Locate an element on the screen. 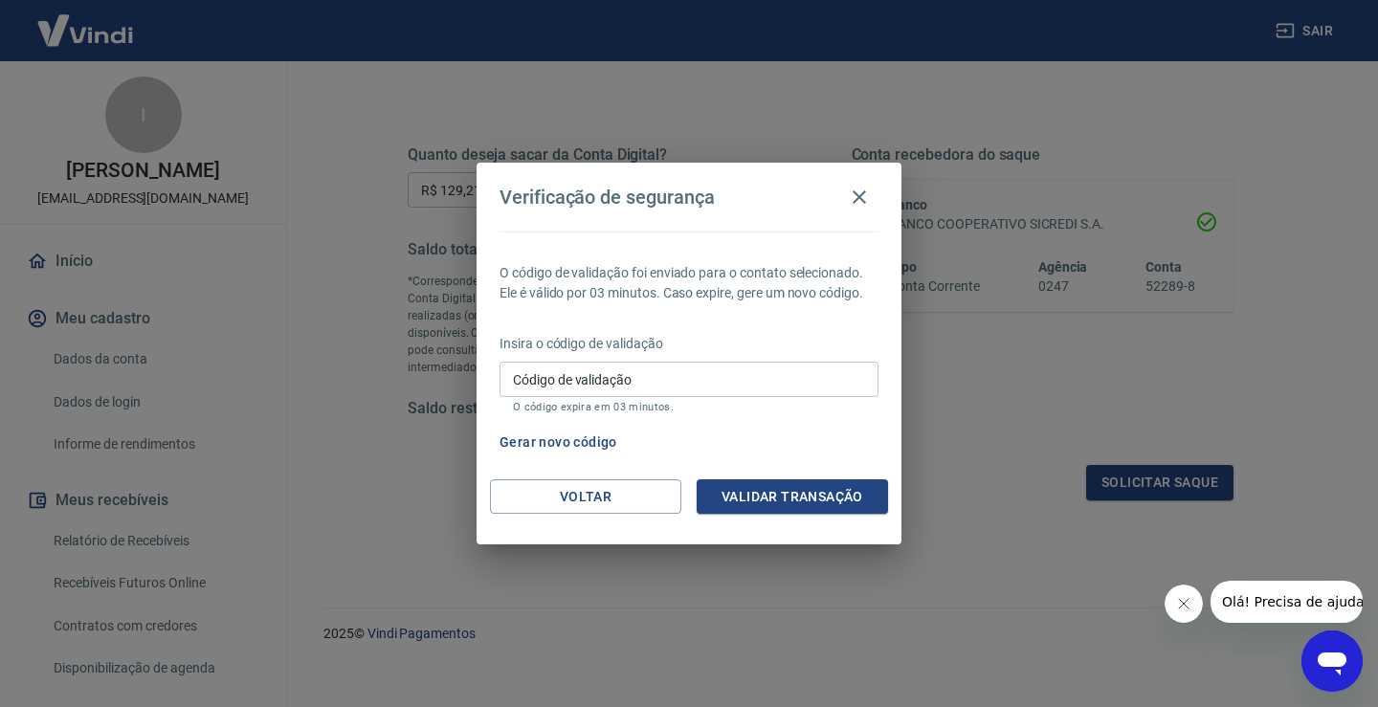 This screenshot has height=707, width=1378. p: O código expira em 03 minutos. is located at coordinates (689, 407).